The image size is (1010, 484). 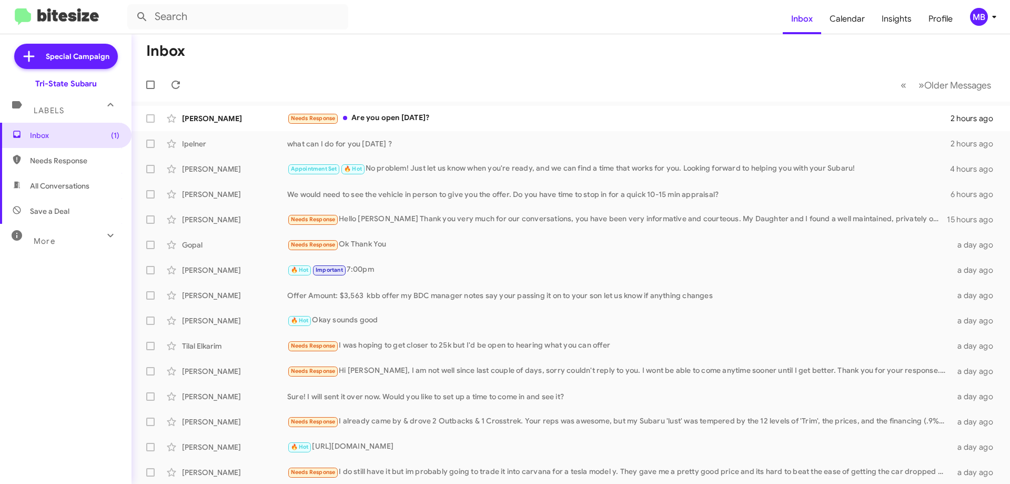 I want to click on div: Okay sounds good, so click(x=619, y=320).